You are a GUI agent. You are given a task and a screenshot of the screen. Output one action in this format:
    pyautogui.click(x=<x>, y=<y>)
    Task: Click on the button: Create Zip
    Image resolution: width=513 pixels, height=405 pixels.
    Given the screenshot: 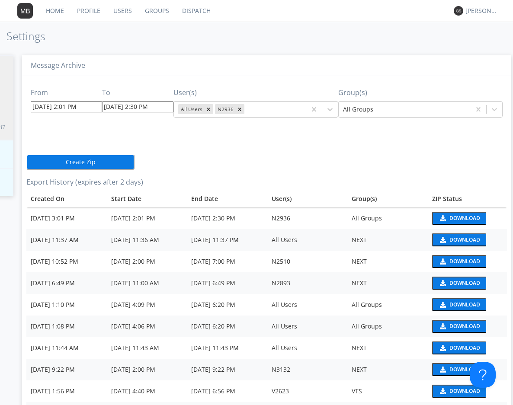 What is the action you would take?
    pyautogui.click(x=80, y=162)
    